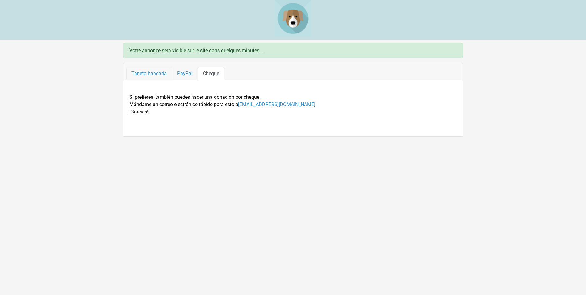 The image size is (586, 295). Describe the element at coordinates (211, 74) in the screenshot. I see `a: Cheque` at that location.